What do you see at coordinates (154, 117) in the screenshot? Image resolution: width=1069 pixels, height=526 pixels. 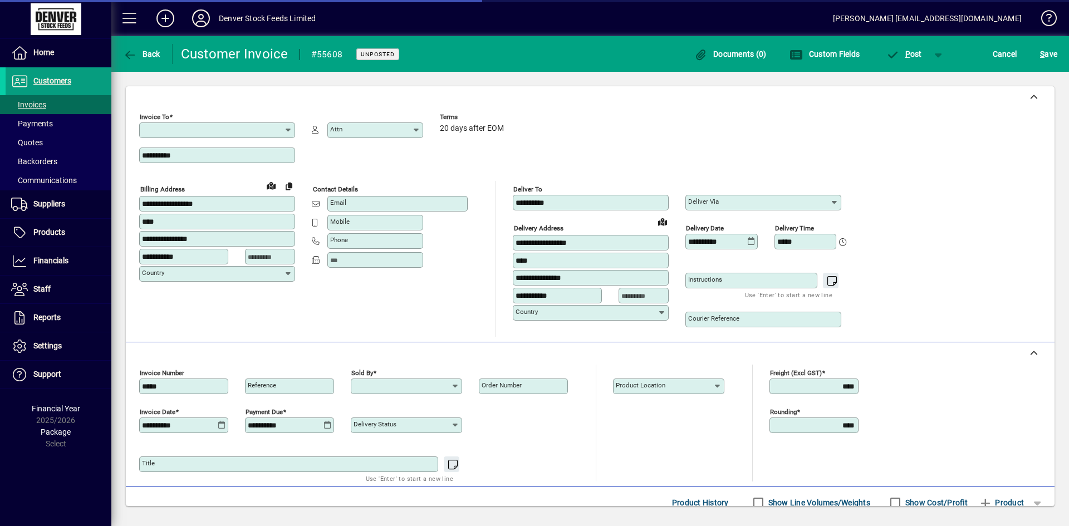 I see `mat-label: Invoice To` at bounding box center [154, 117].